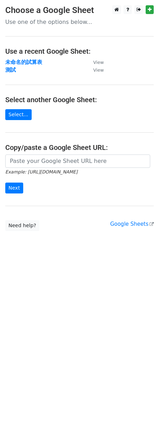 This screenshot has height=441, width=159. What do you see at coordinates (79, 147) in the screenshot?
I see `h4: Copy/paste a Google Sheet URL:` at bounding box center [79, 147].